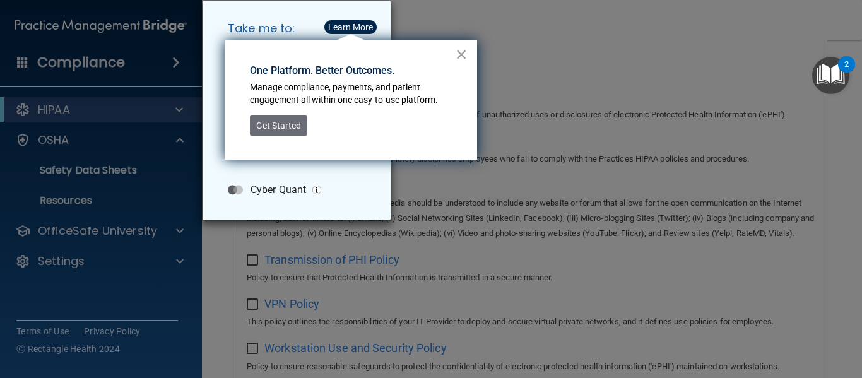 The height and width of the screenshot is (378, 862). I want to click on p: Manage compliance, payments, and patient engagement all within one easy-to-use platform., so click(352, 93).